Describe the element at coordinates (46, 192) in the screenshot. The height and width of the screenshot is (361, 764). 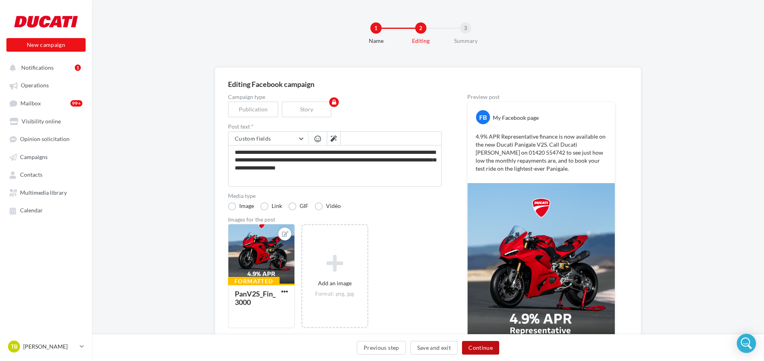
I see `a: Multimedia library` at that location.